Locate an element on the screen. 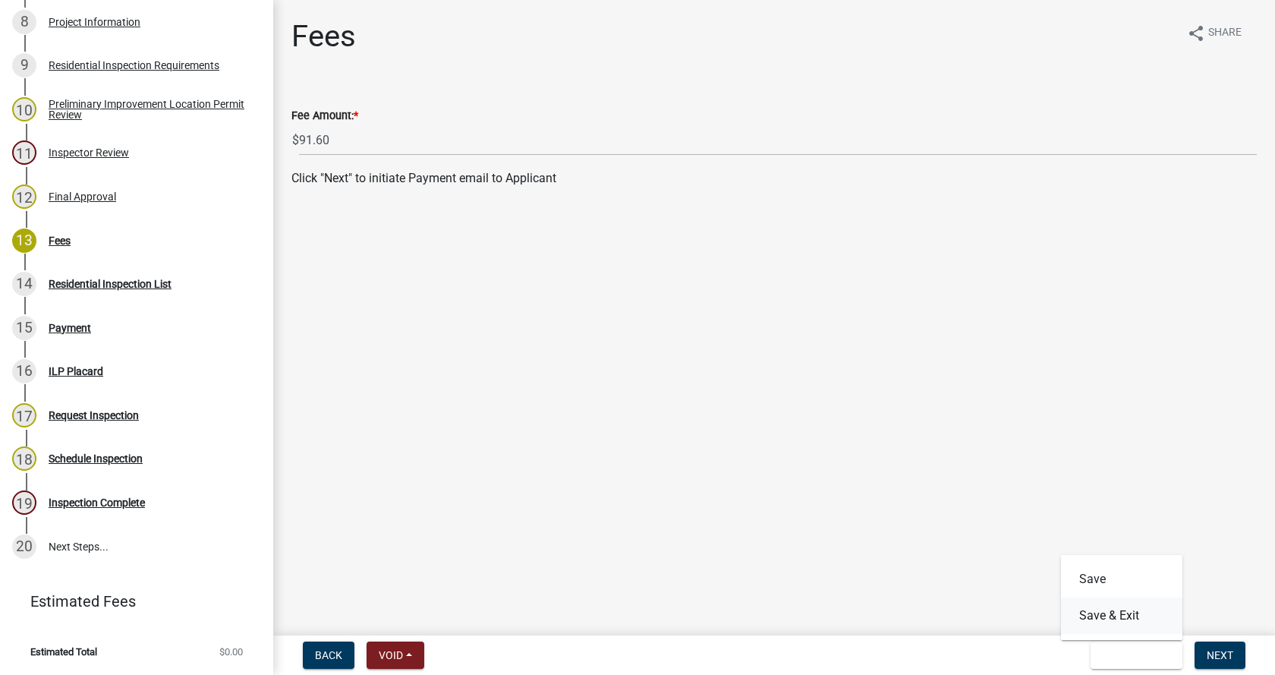  div: 11 is located at coordinates (24, 153).